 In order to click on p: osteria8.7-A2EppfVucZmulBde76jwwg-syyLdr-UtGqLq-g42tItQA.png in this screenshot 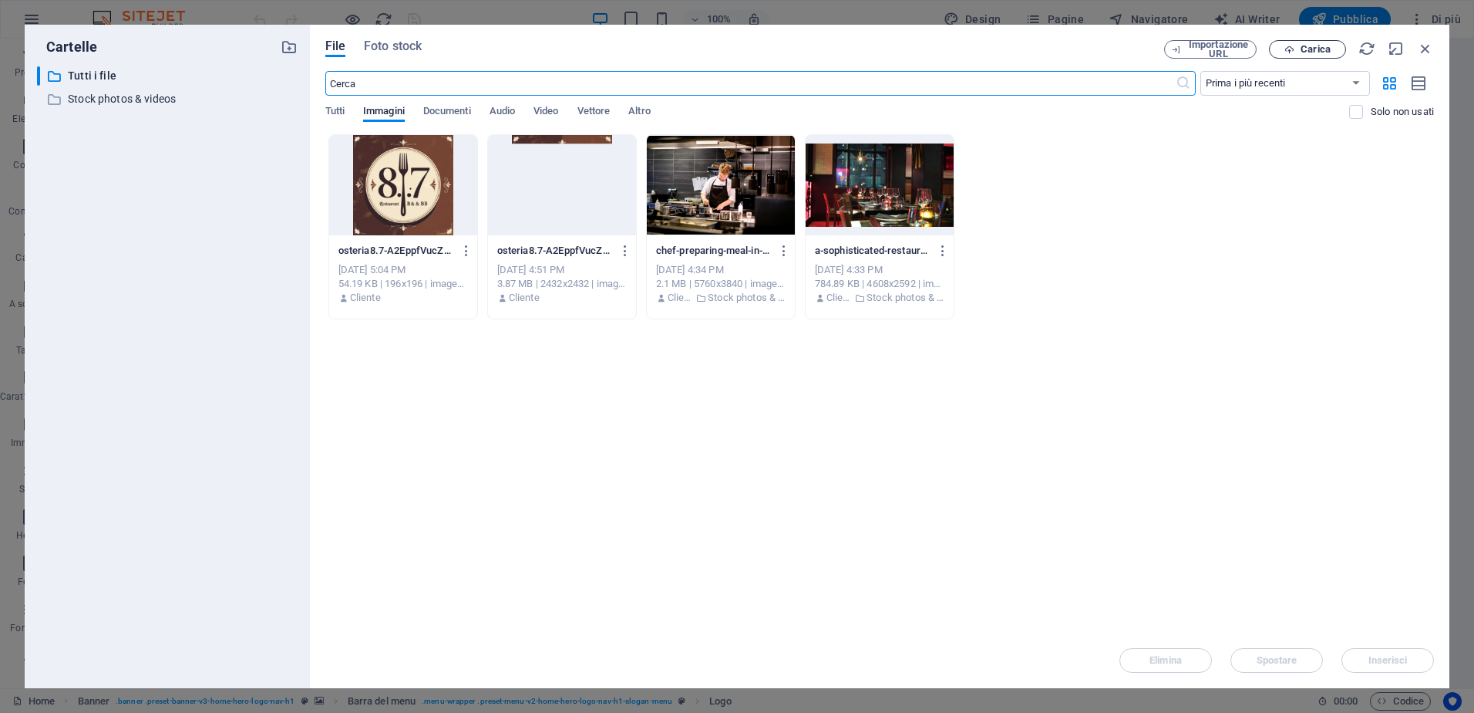, I will do `click(396, 251)`.